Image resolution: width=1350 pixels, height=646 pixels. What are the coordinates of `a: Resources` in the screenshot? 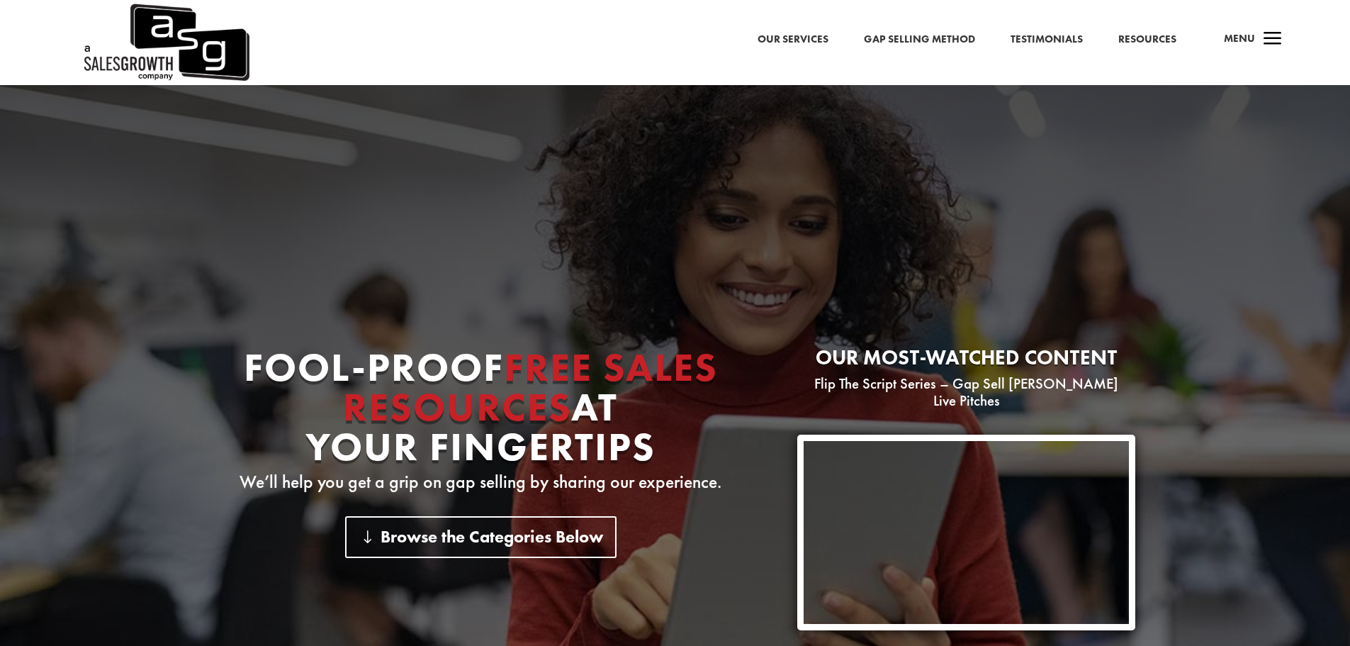 It's located at (1148, 40).